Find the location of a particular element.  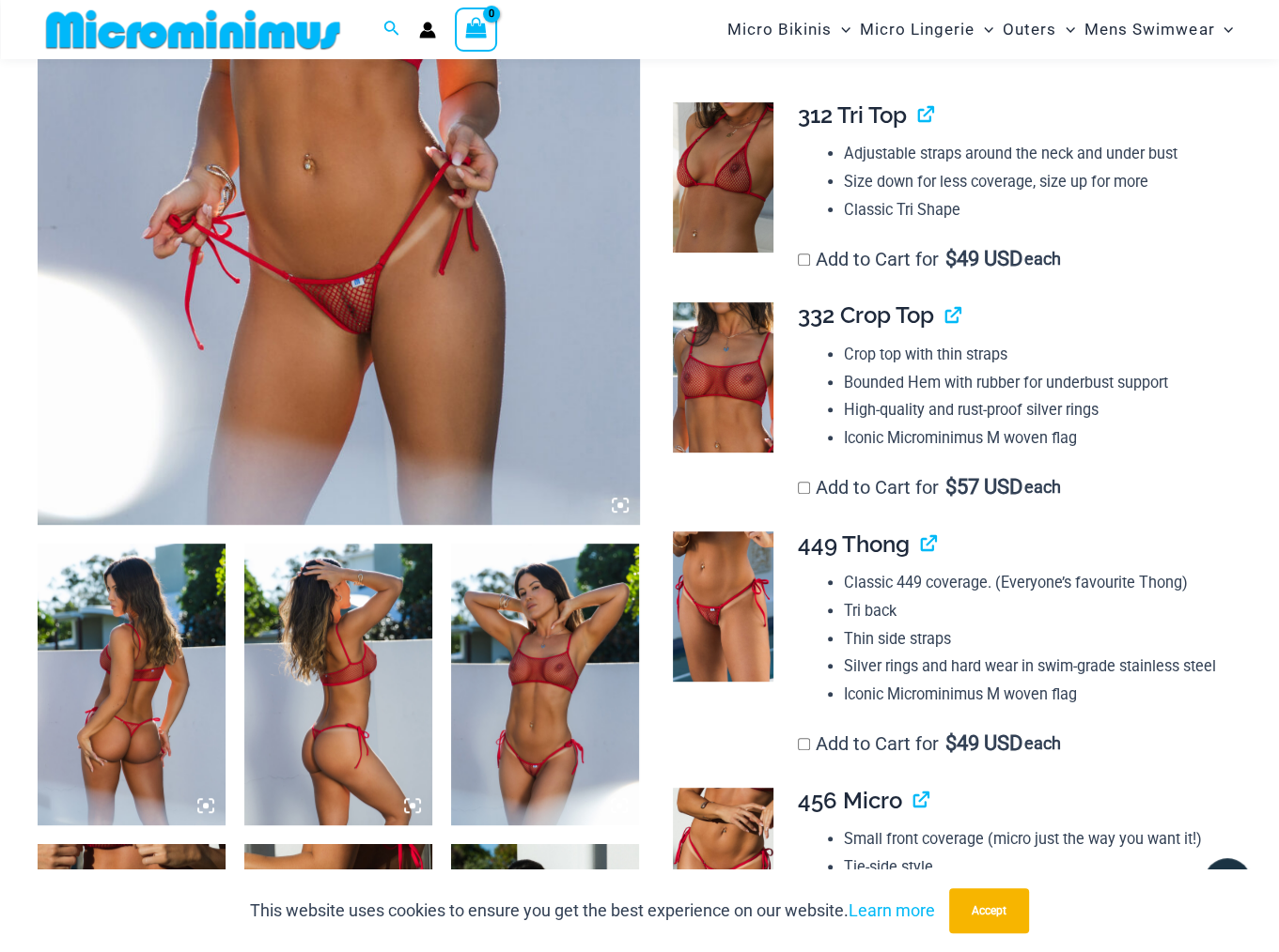

img: MM SHOP LOGO FLAT is located at coordinates (192, 30).